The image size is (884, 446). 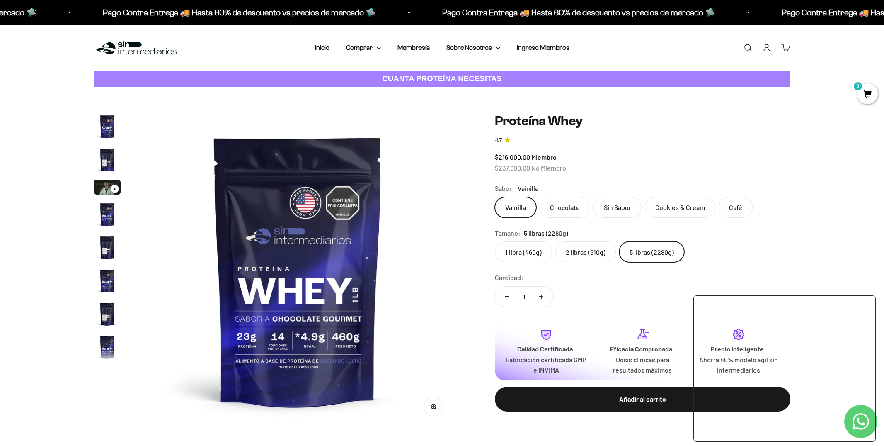 What do you see at coordinates (643, 141) in the screenshot?
I see `a: 4.74.7 de 5.0 estrellas` at bounding box center [643, 141].